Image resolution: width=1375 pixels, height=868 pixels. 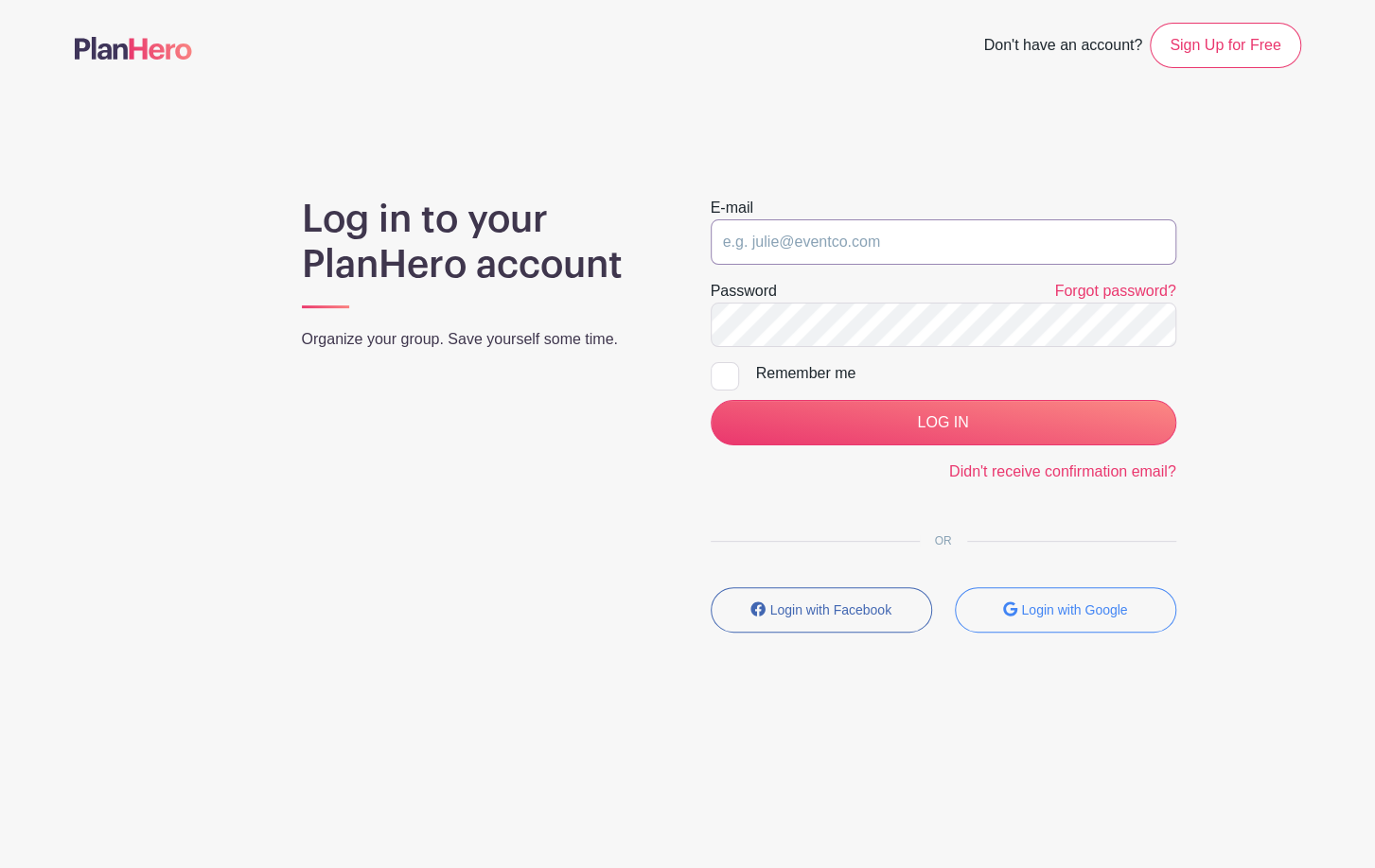 What do you see at coordinates (1115, 290) in the screenshot?
I see `a: Forgot password?` at bounding box center [1115, 290].